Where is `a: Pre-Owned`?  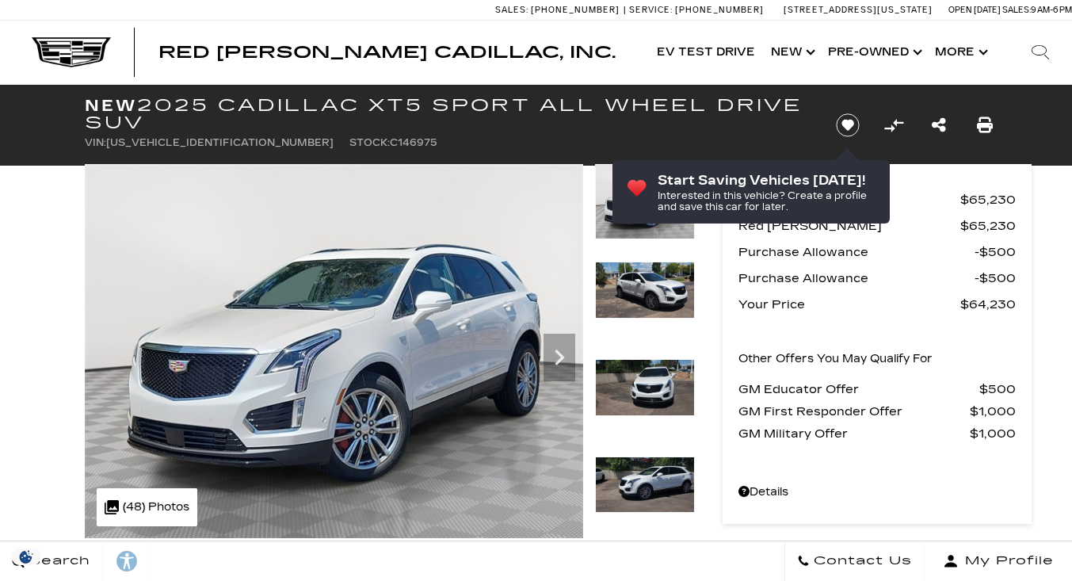 a: Pre-Owned is located at coordinates (873, 52).